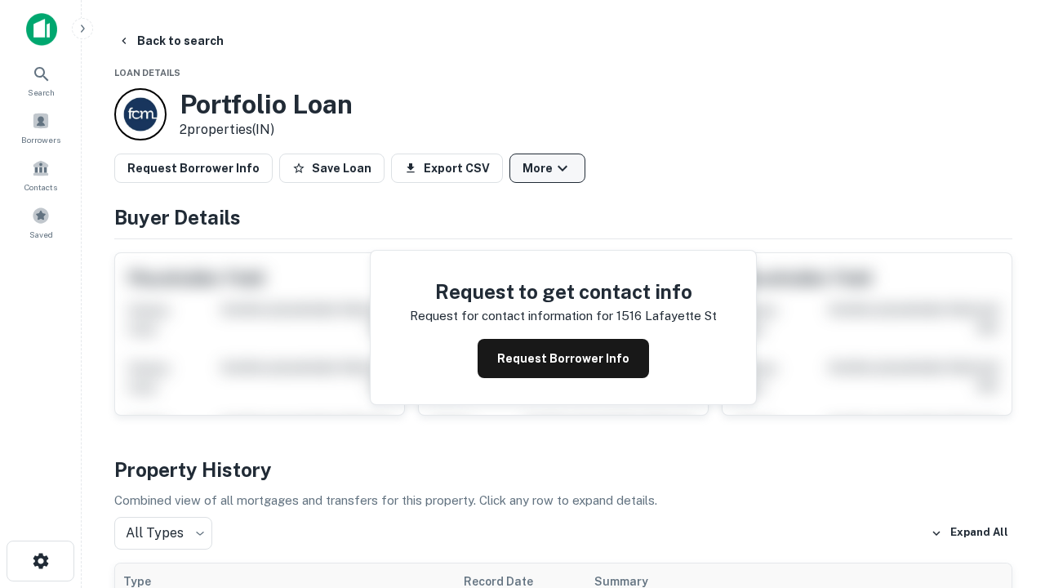 The height and width of the screenshot is (588, 1045). What do you see at coordinates (41, 92) in the screenshot?
I see `span: Search` at bounding box center [41, 92].